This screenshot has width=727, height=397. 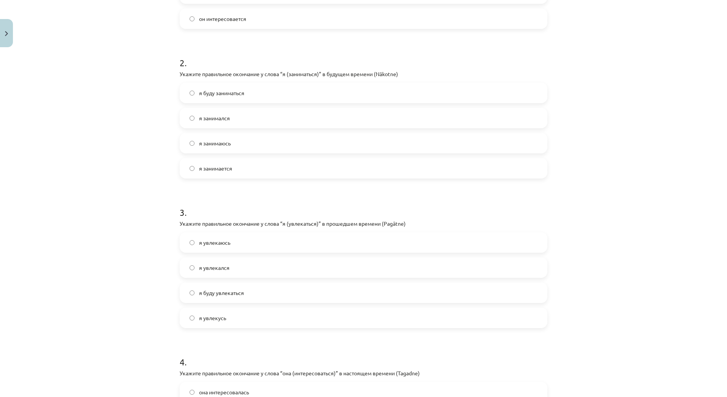 I want to click on input: я увлекался, so click(x=192, y=268).